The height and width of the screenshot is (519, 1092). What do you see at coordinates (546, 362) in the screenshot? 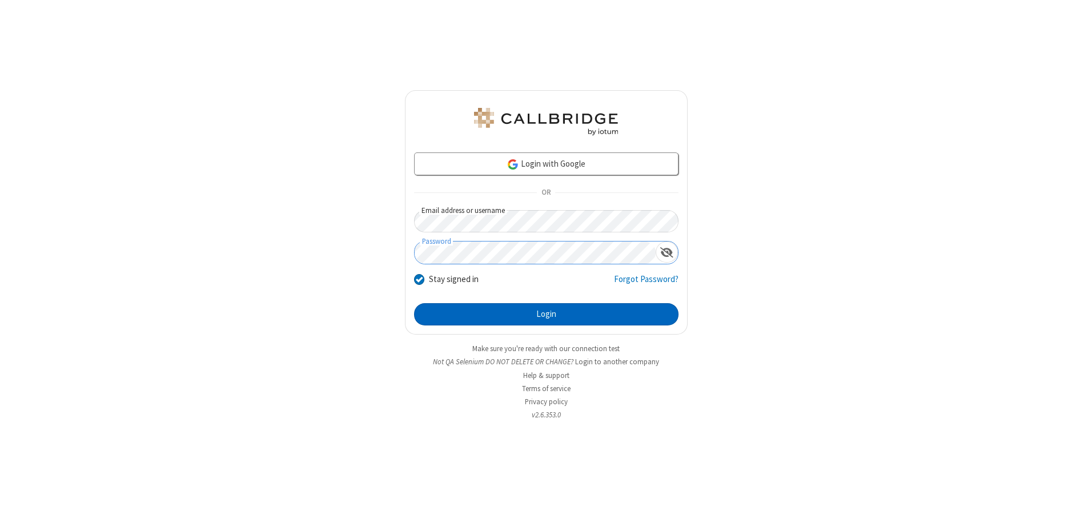
I see `li: Not QA Selenium DO NOT DELETE OR CHANGE?` at bounding box center [546, 362].